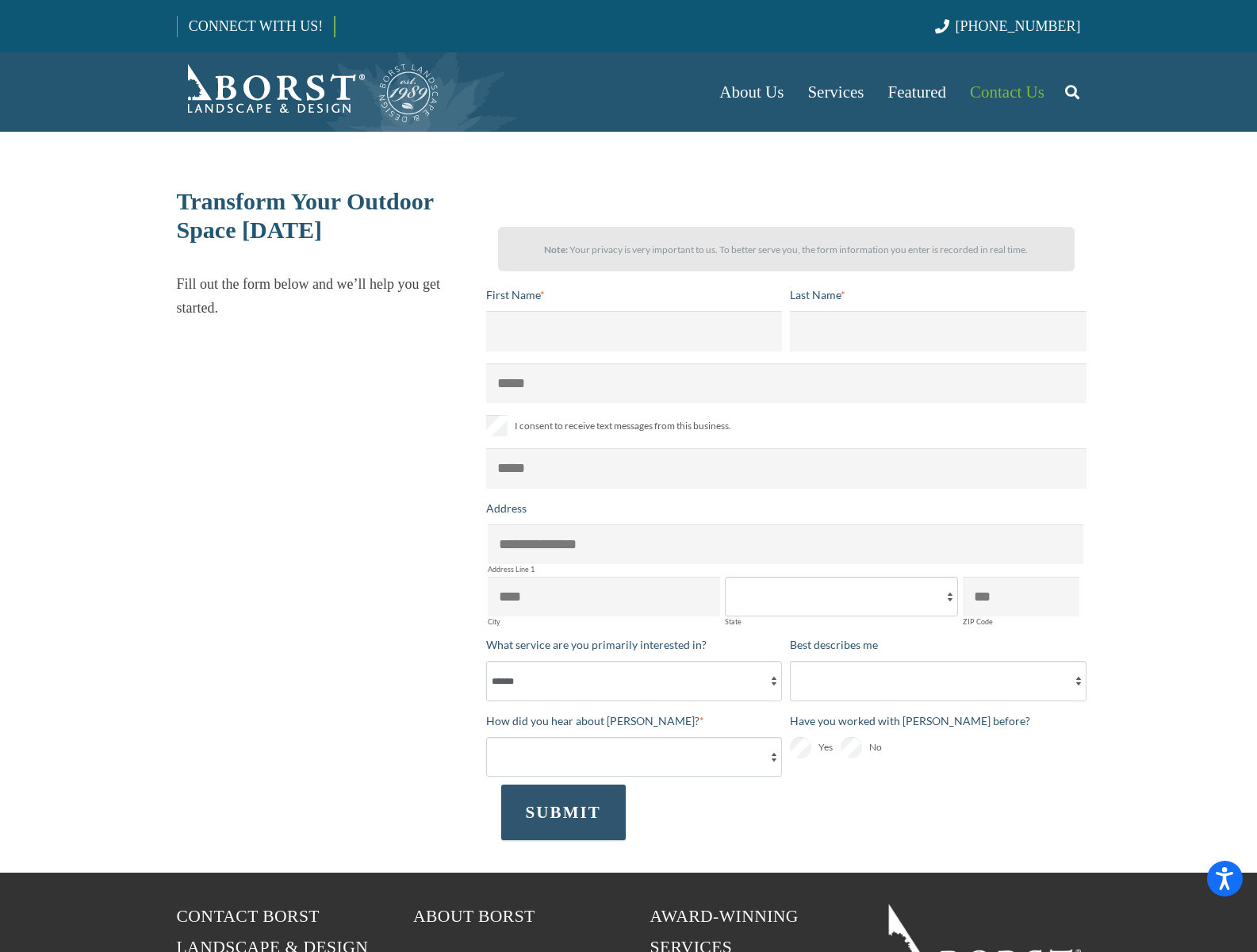 This screenshot has width=1257, height=952. Describe the element at coordinates (634, 330) in the screenshot. I see `input: First Name*` at that location.